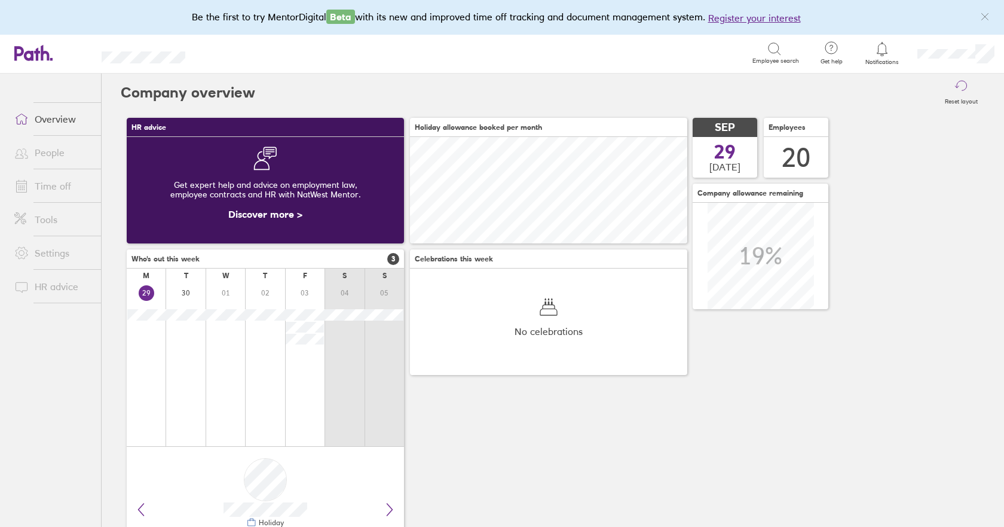  Describe the element at coordinates (188, 93) in the screenshot. I see `h2: Company overview` at that location.